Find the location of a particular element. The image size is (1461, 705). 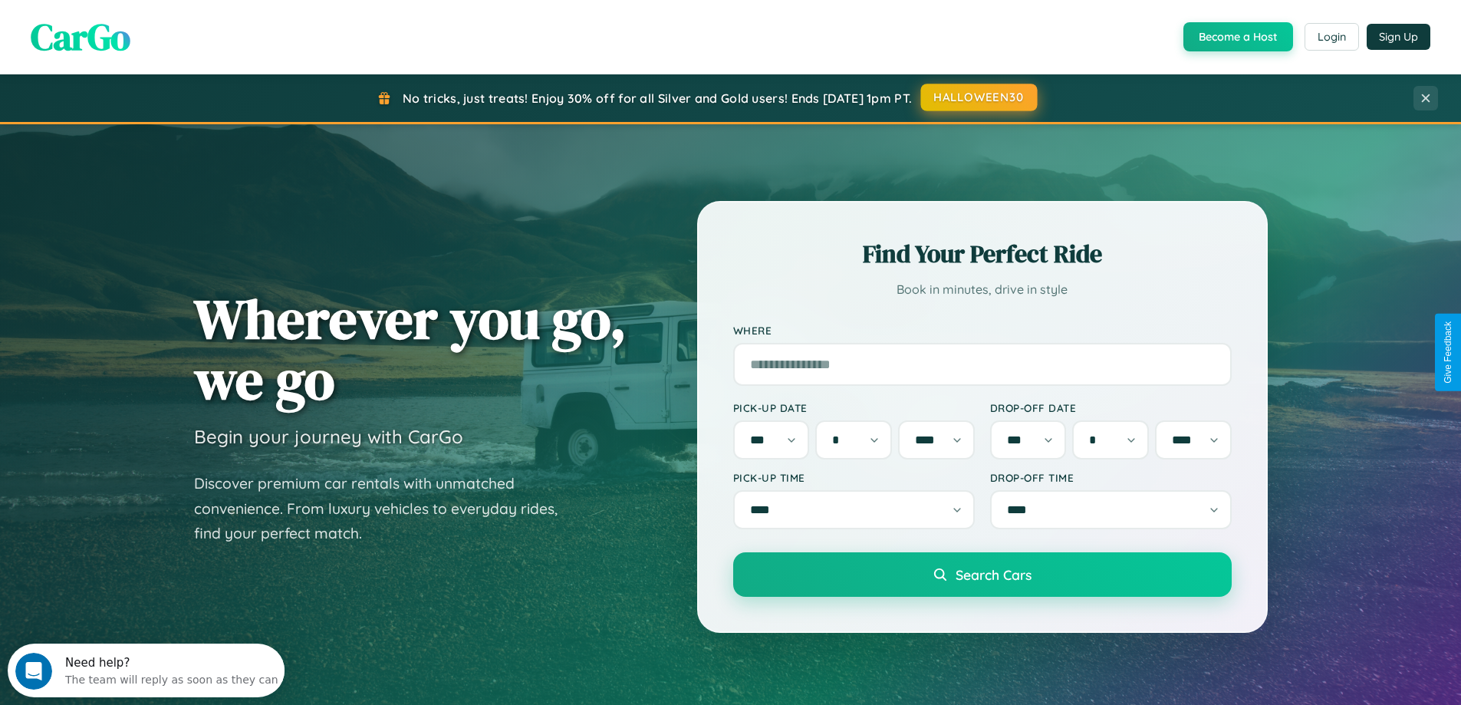

button: Sign Up is located at coordinates (1398, 37).